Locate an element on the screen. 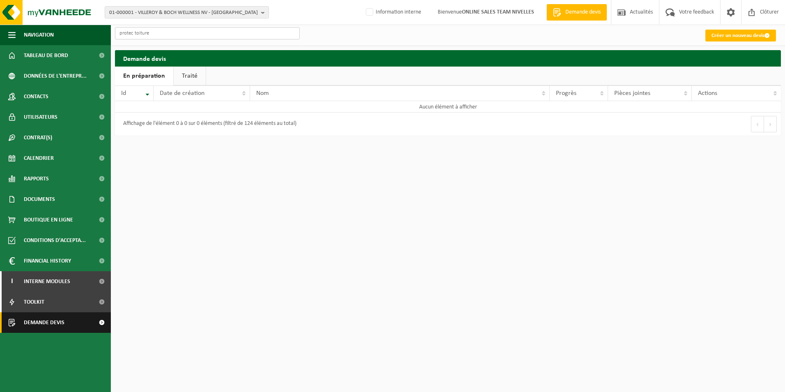 The image size is (785, 392). span: Contrat(s) is located at coordinates (38, 138).